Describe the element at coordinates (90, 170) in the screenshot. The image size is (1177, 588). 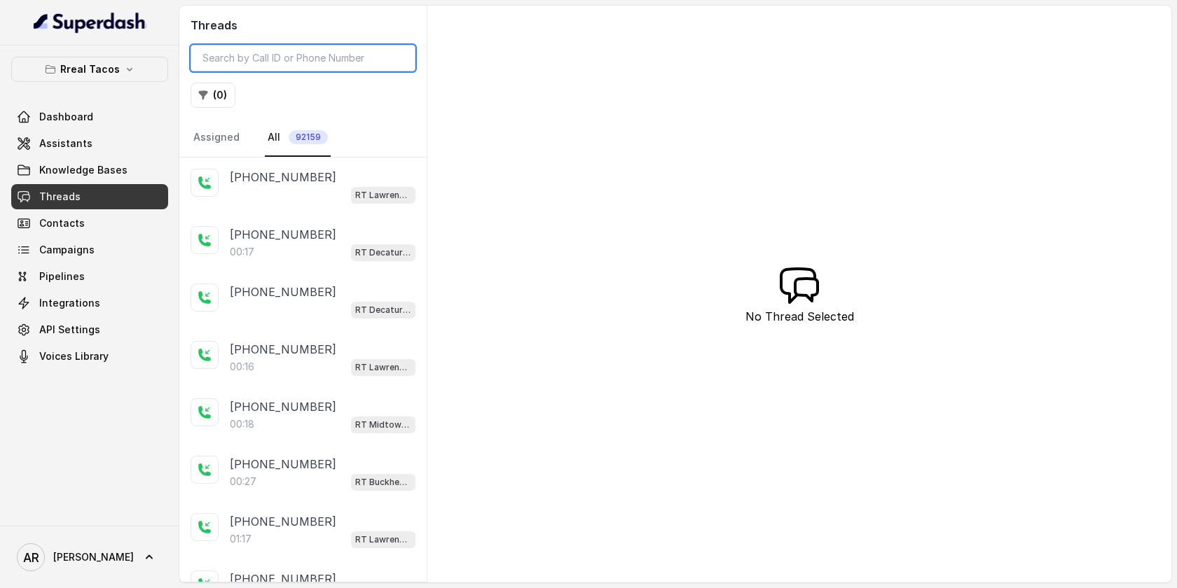
I see `a: Knowledge Bases` at that location.